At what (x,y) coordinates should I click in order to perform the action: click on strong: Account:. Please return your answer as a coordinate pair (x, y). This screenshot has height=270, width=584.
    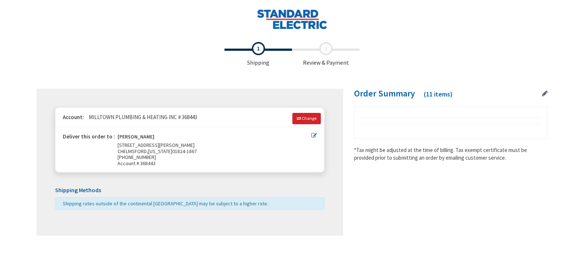
    Looking at the image, I should click on (73, 117).